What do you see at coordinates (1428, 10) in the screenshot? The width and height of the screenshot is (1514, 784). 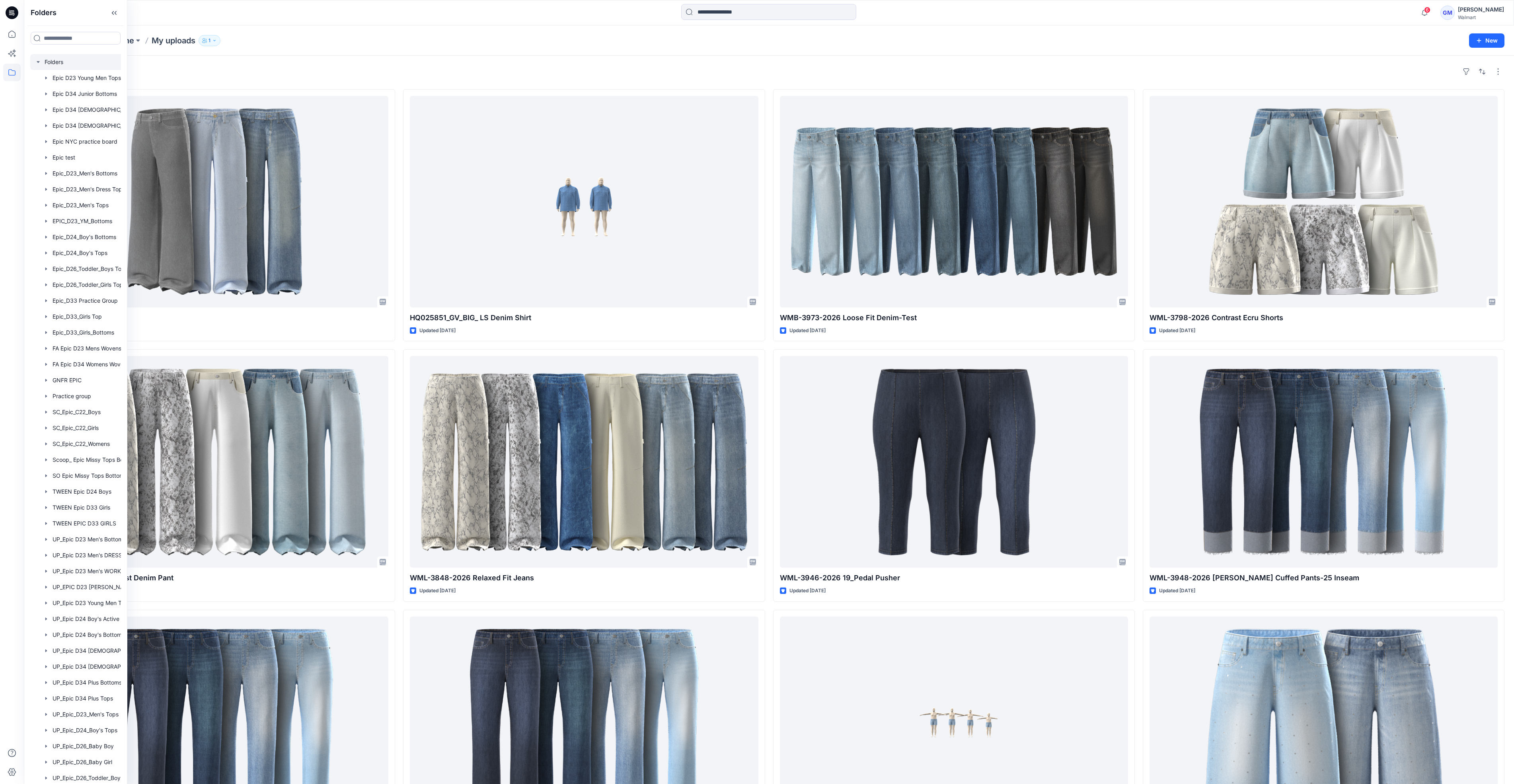 I see `span: 6` at bounding box center [1428, 10].